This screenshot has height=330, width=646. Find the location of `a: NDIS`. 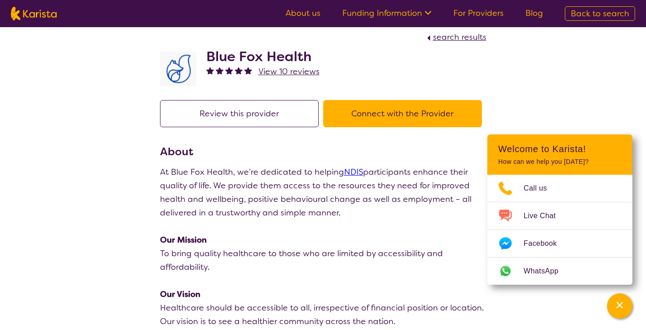

a: NDIS is located at coordinates (353, 172).